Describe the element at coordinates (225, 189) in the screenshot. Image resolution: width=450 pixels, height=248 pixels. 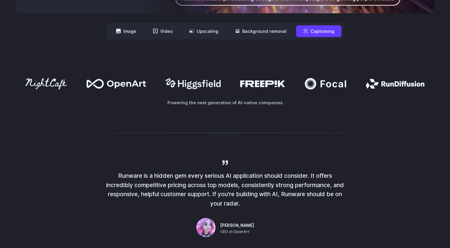
I see `p: Runware is a hidden gem every serious AI application should consider. It offers incredibly compet...` at that location.